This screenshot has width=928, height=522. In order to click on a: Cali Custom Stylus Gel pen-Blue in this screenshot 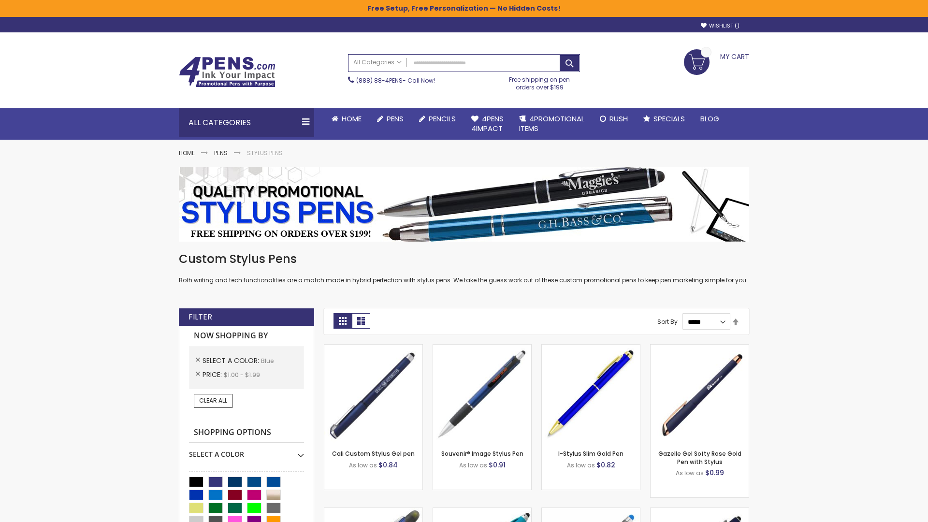, I will do `click(373, 348)`.